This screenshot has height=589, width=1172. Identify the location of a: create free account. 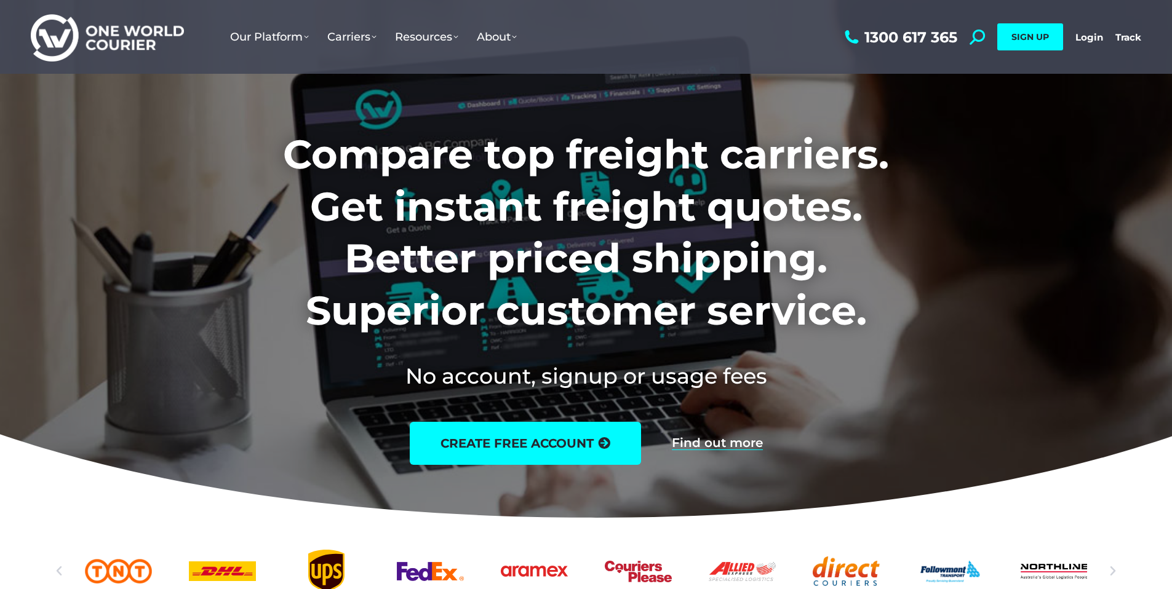
(525, 444).